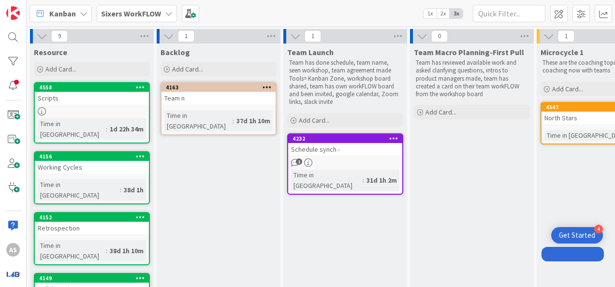  Describe the element at coordinates (127, 251) in the screenshot. I see `div: 38d 1h 10m` at that location.